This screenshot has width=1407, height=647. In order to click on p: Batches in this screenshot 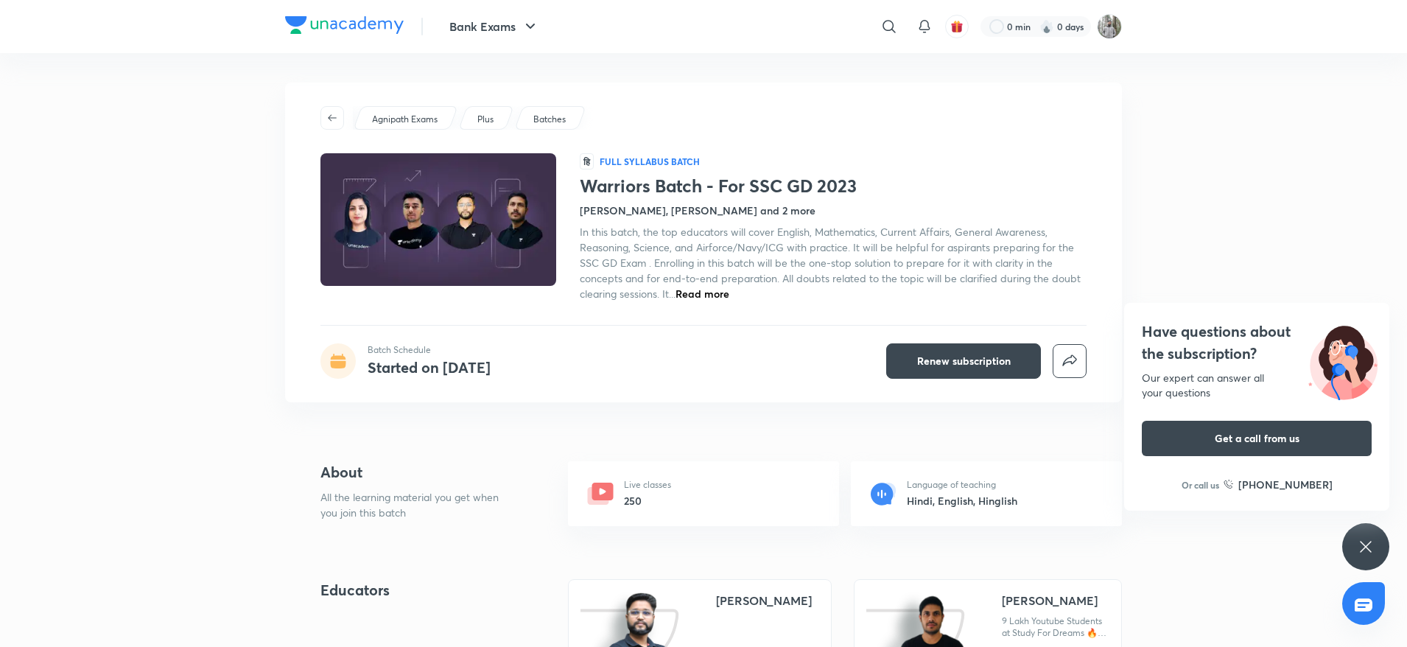, I will do `click(550, 119)`.